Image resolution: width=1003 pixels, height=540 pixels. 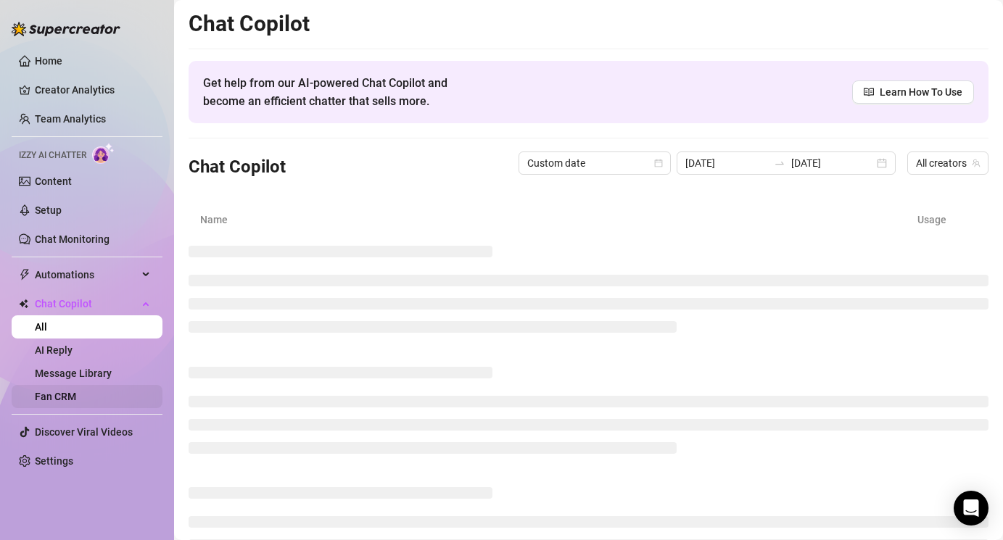 I want to click on article: Name, so click(x=559, y=220).